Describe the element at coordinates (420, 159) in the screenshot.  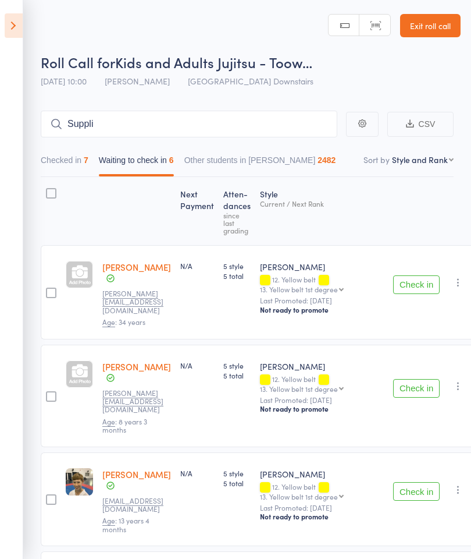
I see `div: Style and Rank` at that location.